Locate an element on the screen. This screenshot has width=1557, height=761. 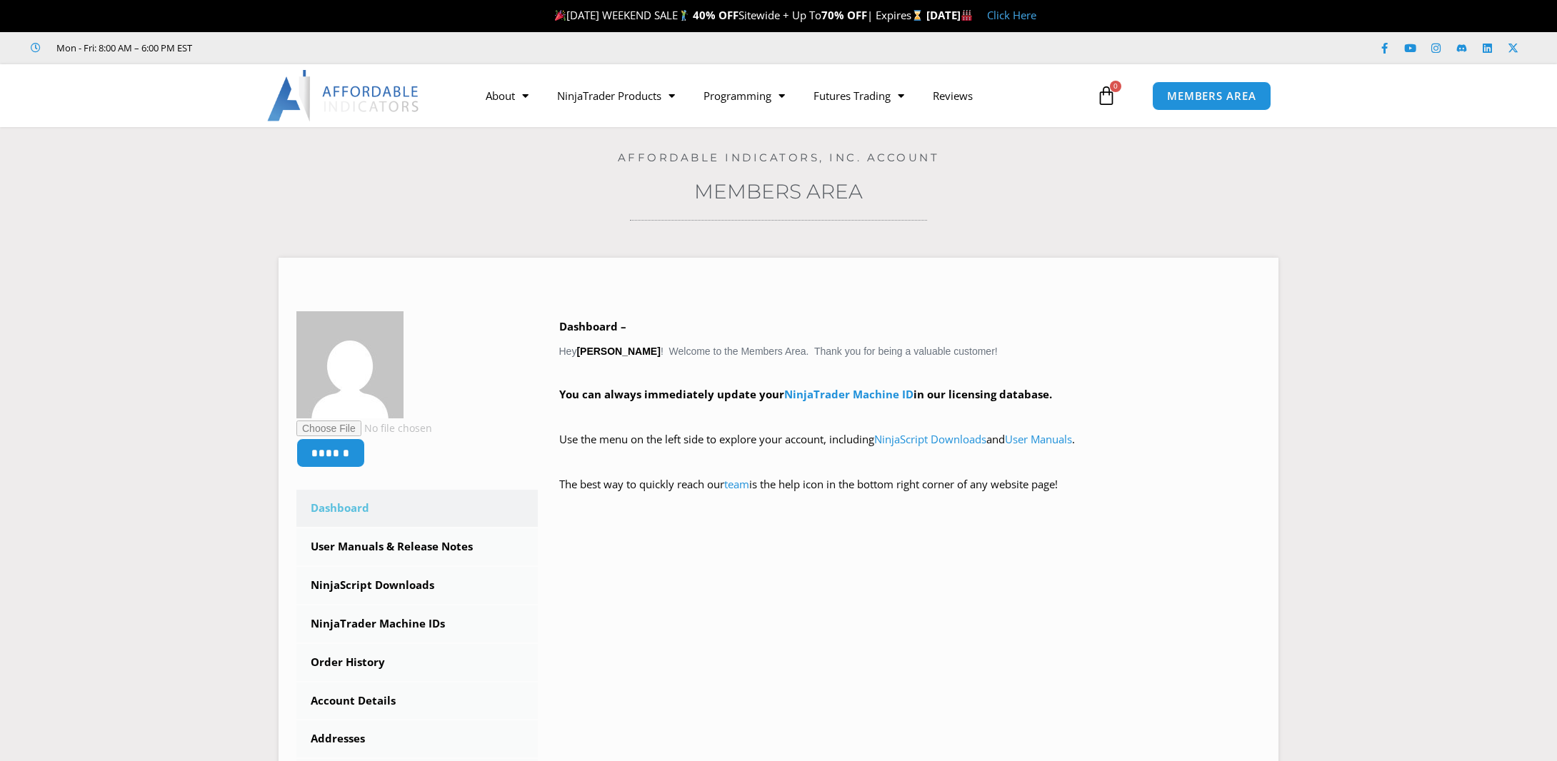
img: ae8ba17cab815c105e9bea5842e85a3adad92af8e1e03adf26c61a3bc6a0ae2b is located at coordinates (350, 365).